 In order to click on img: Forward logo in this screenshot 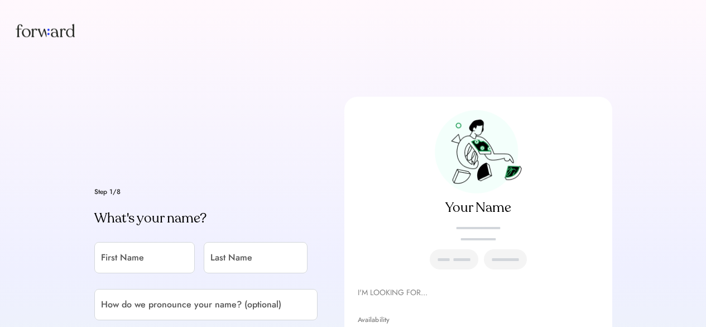, I will do `click(45, 30)`.